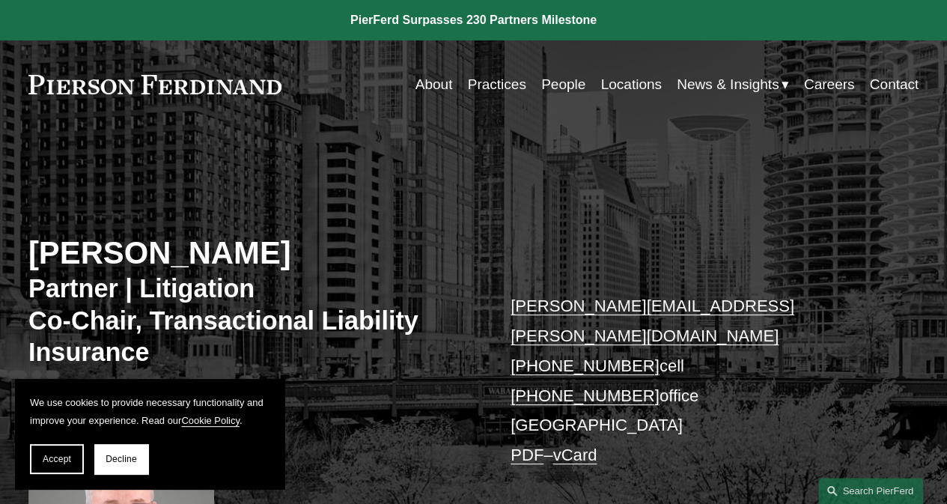 This screenshot has height=504, width=947. What do you see at coordinates (121, 459) in the screenshot?
I see `span: Decline` at bounding box center [121, 459].